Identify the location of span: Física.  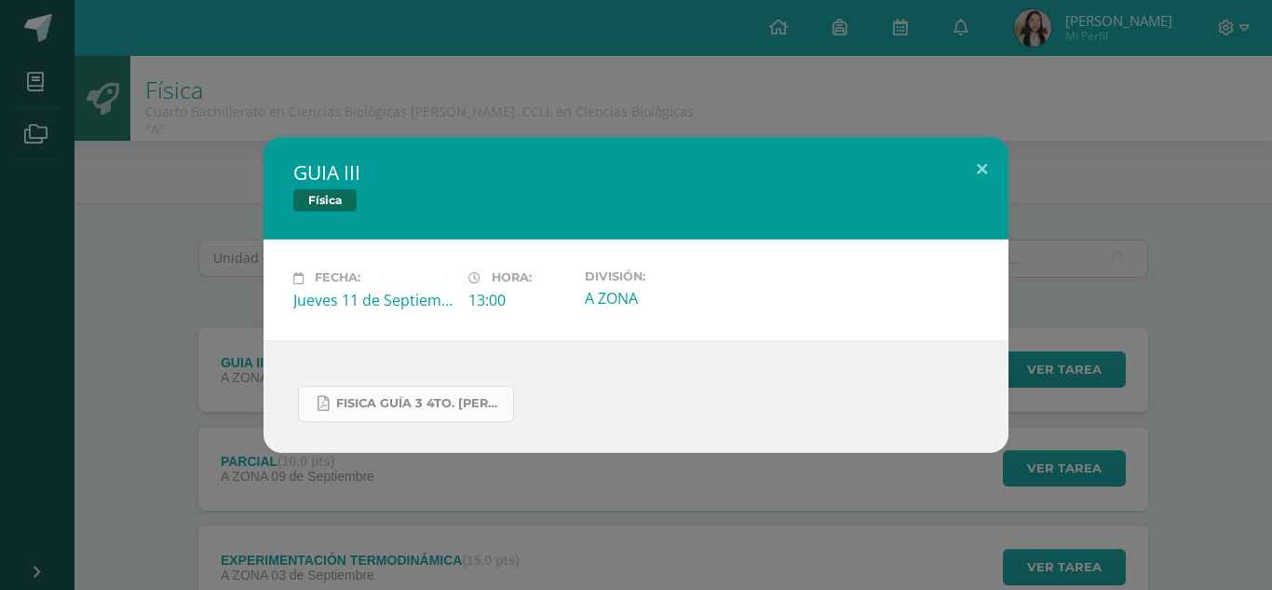
(325, 200).